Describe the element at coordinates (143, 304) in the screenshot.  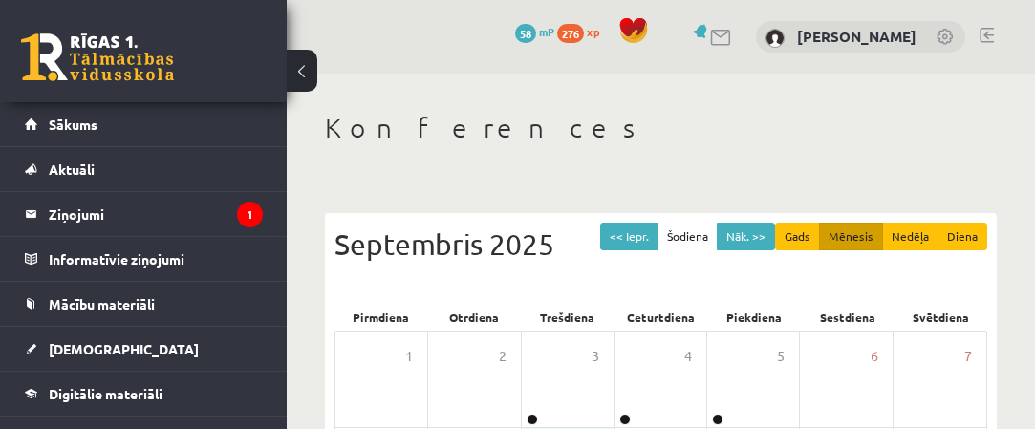
I see `a: Mācību materiāli` at that location.